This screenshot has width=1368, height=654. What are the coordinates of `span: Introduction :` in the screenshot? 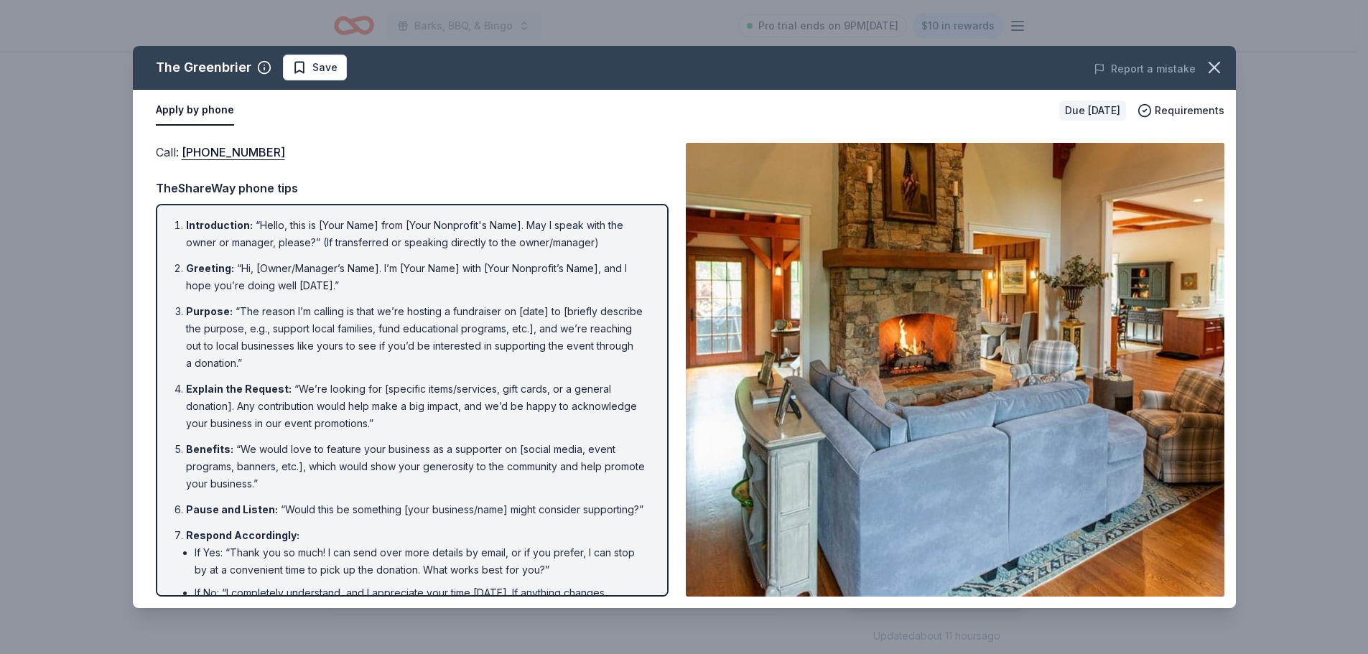 It's located at (219, 225).